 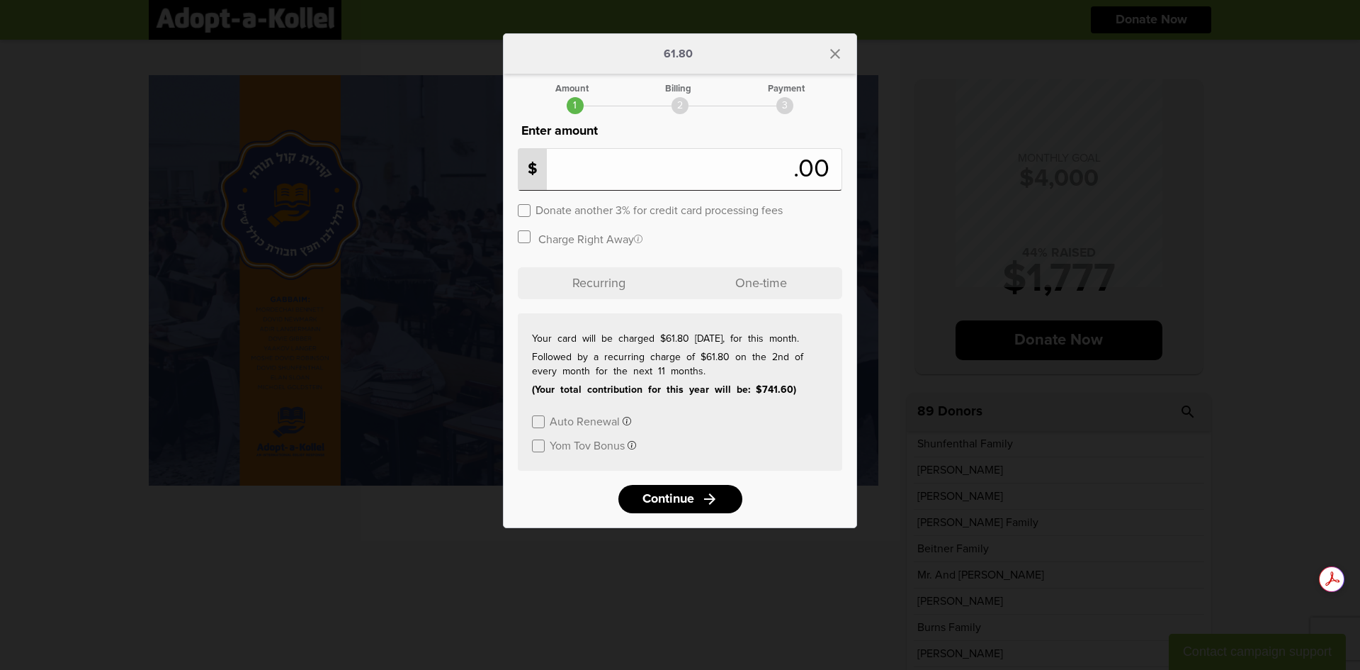 I want to click on i: close, so click(x=835, y=54).